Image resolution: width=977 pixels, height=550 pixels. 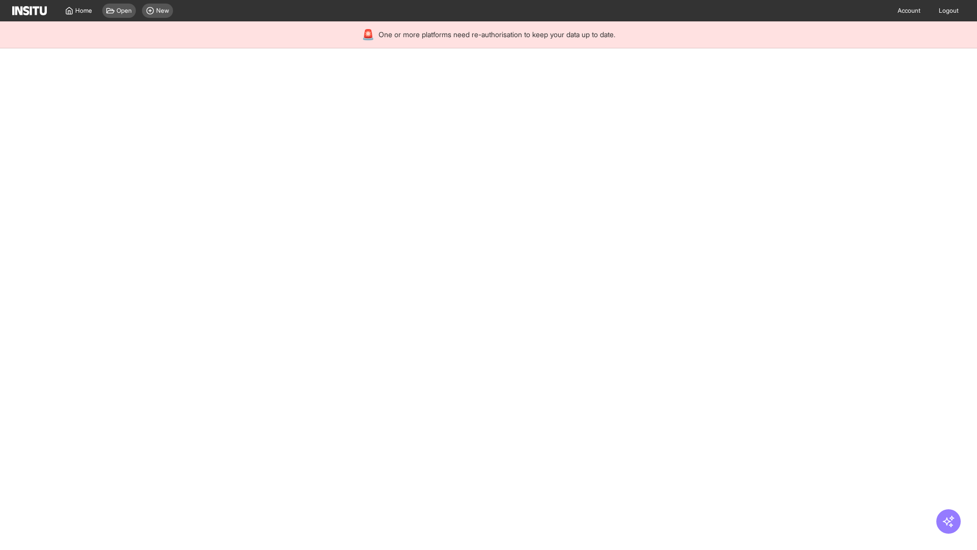 I want to click on span: New, so click(x=162, y=11).